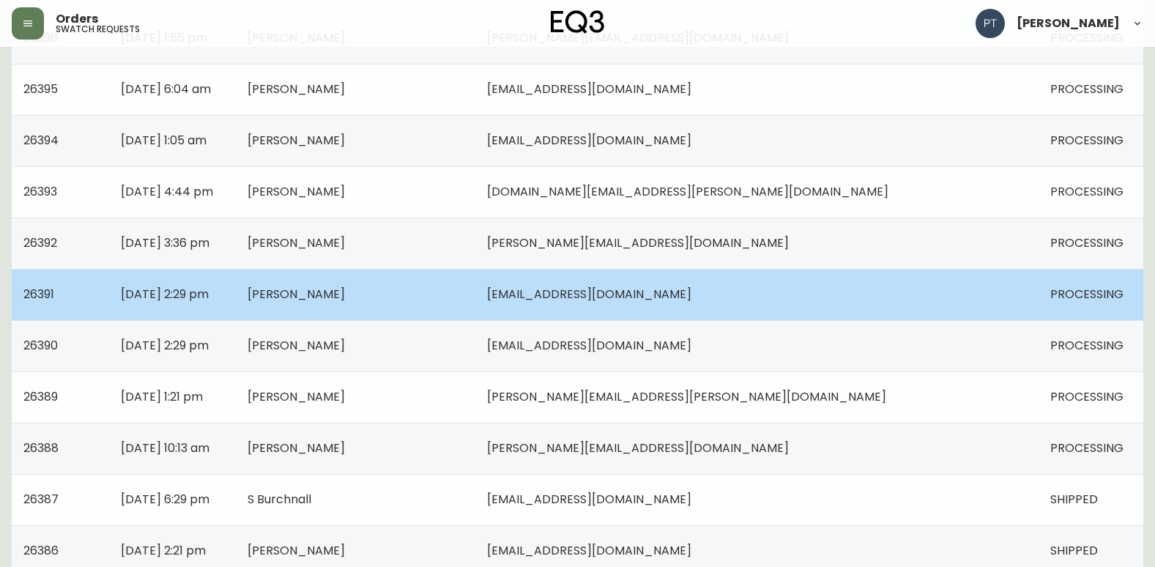 The height and width of the screenshot is (567, 1155). What do you see at coordinates (97, 29) in the screenshot?
I see `h5: swatch requests` at bounding box center [97, 29].